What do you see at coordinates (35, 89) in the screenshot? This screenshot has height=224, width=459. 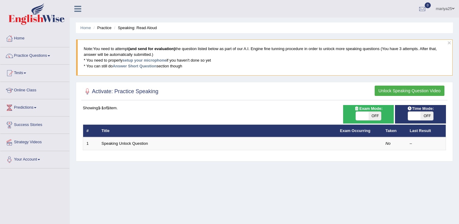 I see `a: Online Class` at bounding box center [35, 89].